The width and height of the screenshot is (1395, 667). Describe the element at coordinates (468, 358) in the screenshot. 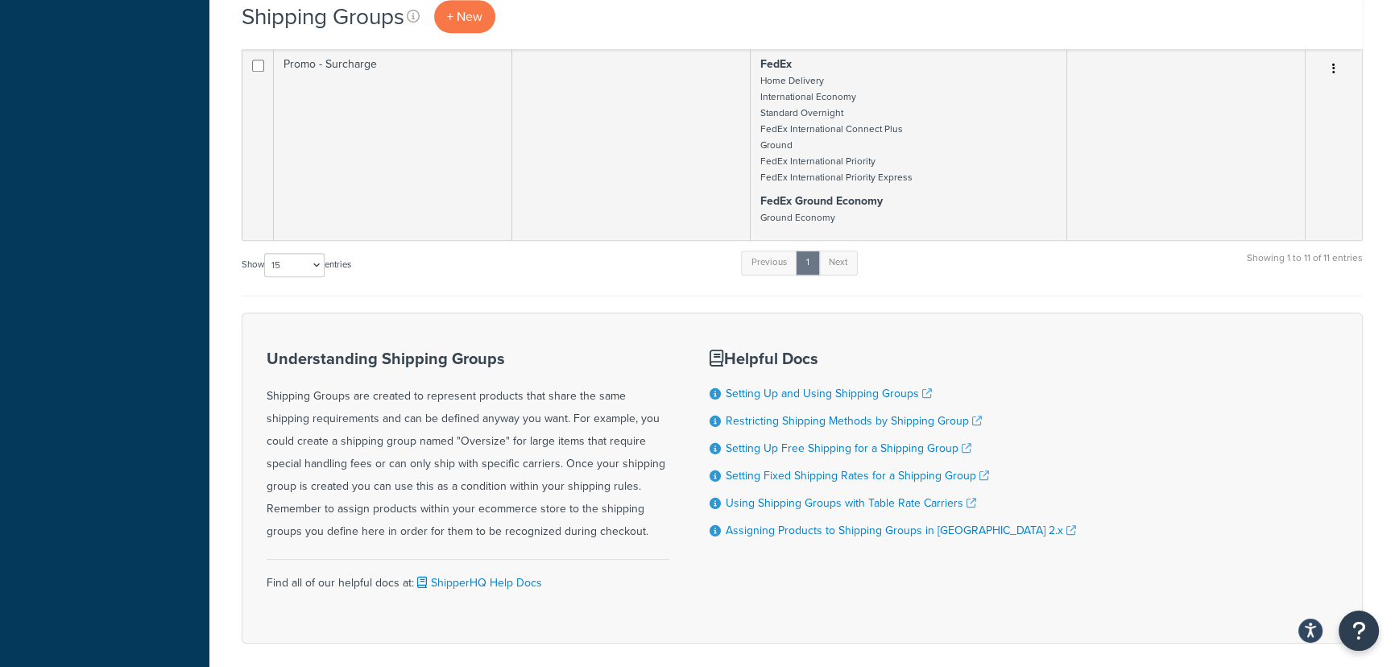

I see `h3: Understanding Shipping Groups` at that location.